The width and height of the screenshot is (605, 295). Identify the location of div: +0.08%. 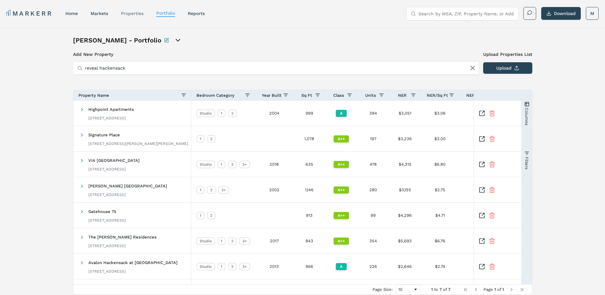
(491, 113).